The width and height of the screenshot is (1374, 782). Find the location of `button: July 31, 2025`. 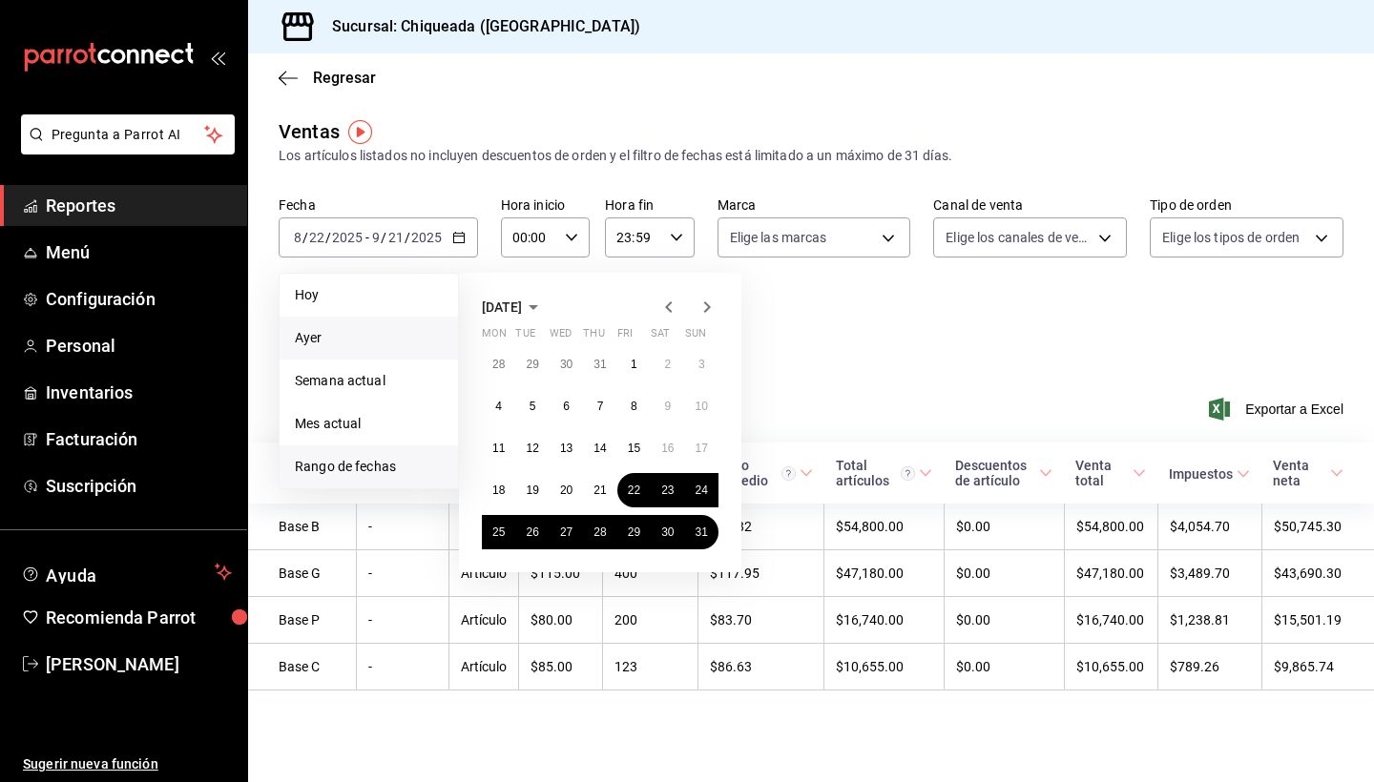

button: July 31, 2025 is located at coordinates (599, 364).